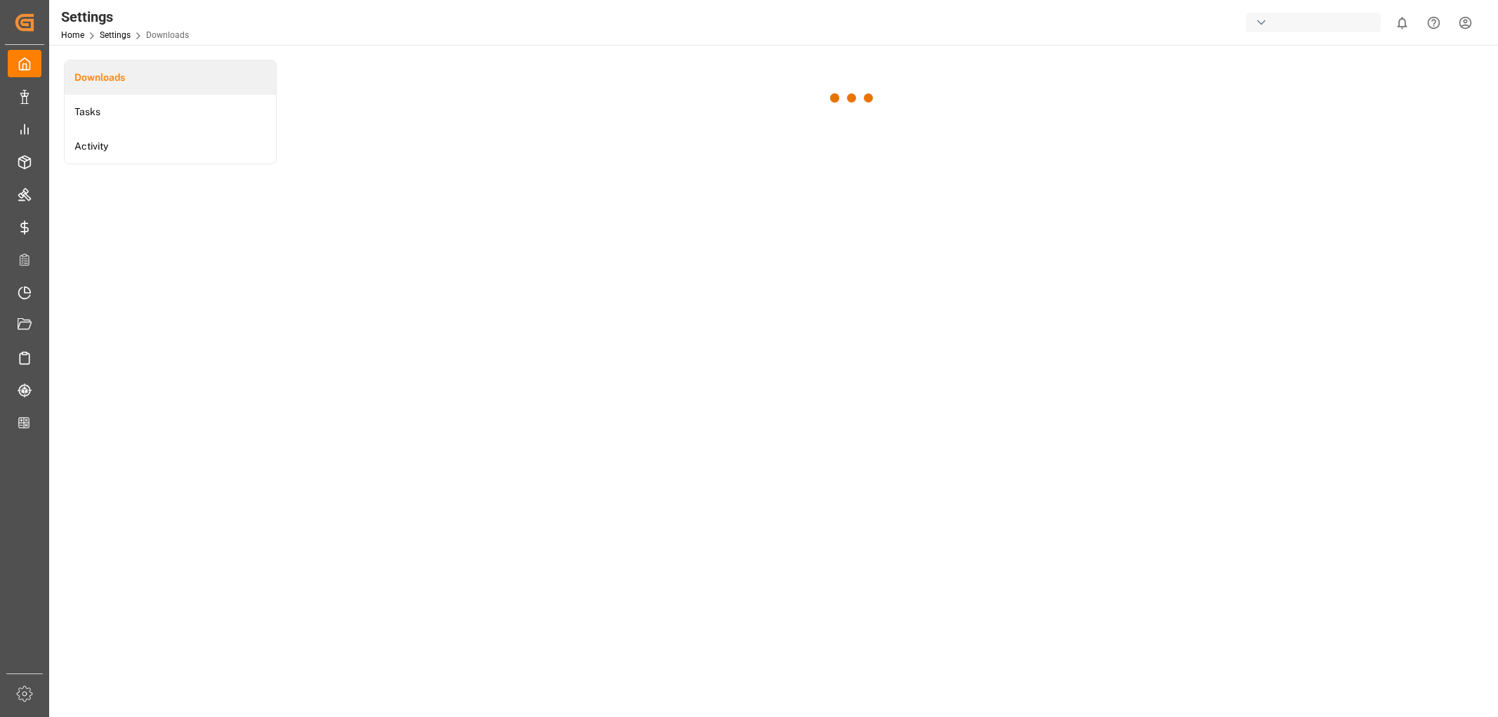 The width and height of the screenshot is (1498, 717). What do you see at coordinates (170, 77) in the screenshot?
I see `li: Downloads` at bounding box center [170, 77].